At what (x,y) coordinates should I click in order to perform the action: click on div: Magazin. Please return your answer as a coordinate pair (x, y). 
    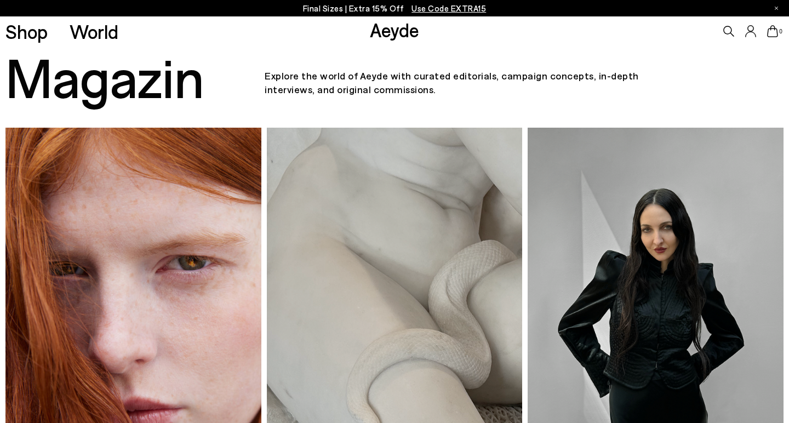
    Looking at the image, I should click on (135, 76).